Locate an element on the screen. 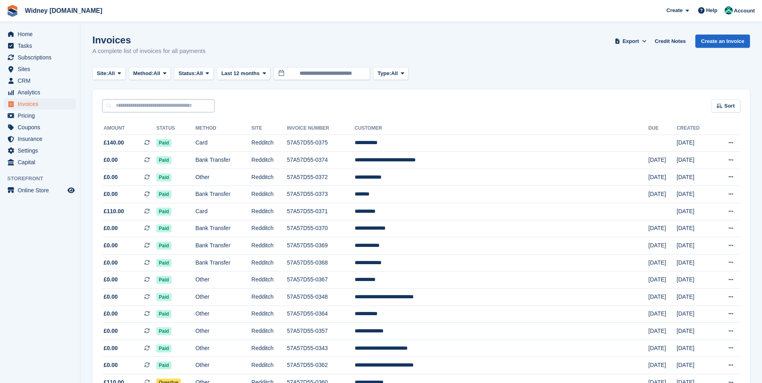 This screenshot has height=383, width=762. td: 57A57D55-0371 is located at coordinates (321, 212).